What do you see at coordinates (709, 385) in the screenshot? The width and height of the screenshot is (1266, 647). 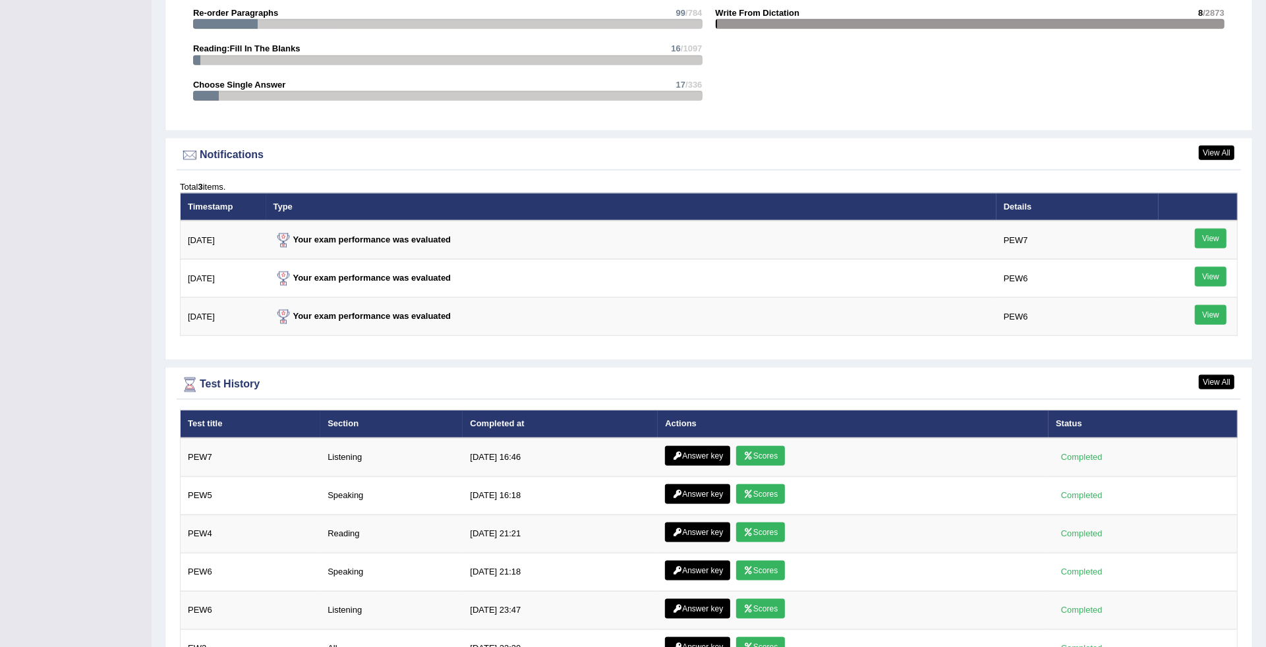 I see `div: Test History` at bounding box center [709, 385].